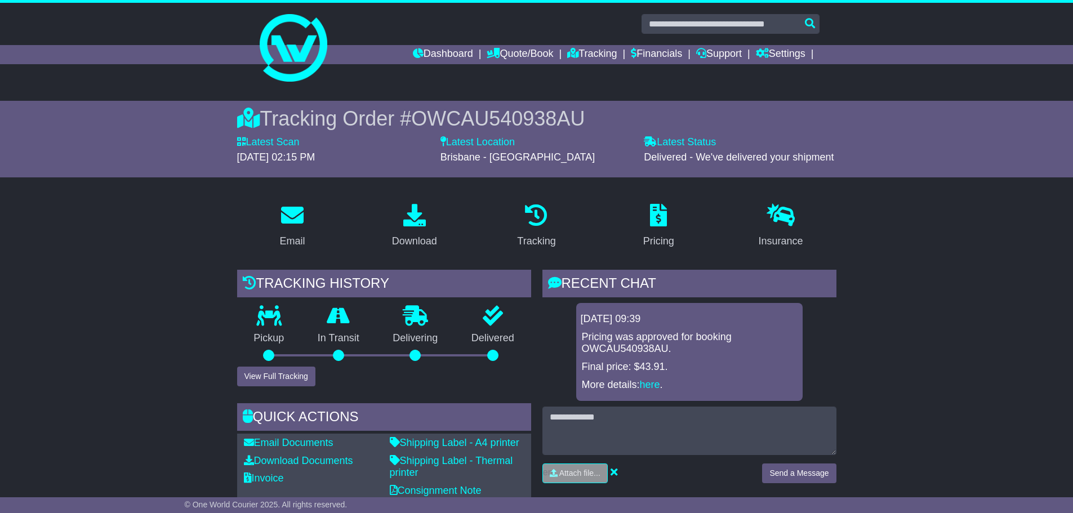  What do you see at coordinates (292, 241) in the screenshot?
I see `div: Email` at bounding box center [292, 241].